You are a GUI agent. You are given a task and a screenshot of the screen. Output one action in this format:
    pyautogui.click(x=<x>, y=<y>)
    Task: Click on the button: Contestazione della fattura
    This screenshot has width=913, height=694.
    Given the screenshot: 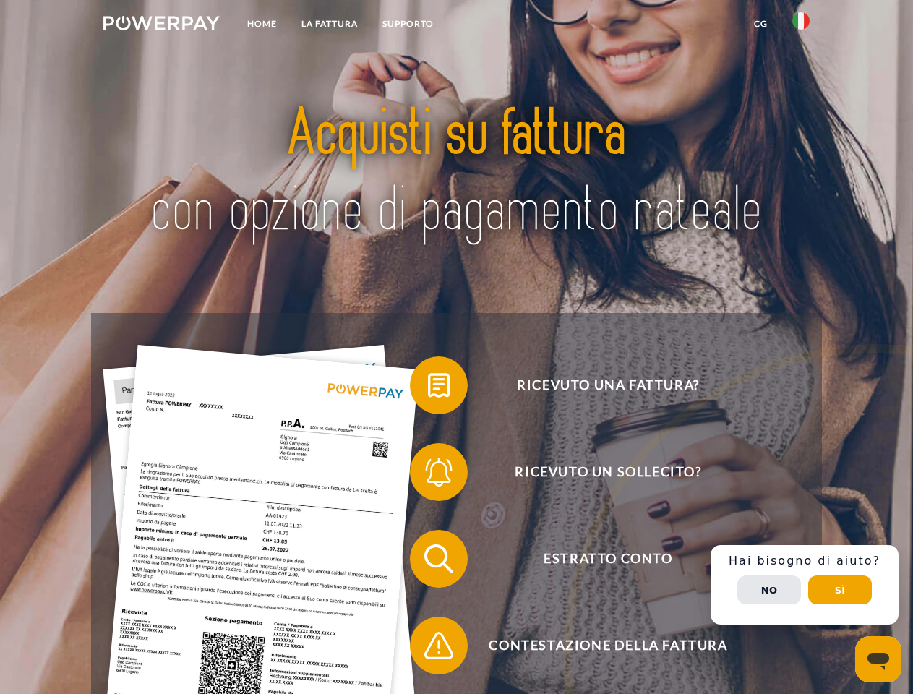 What is the action you would take?
    pyautogui.click(x=598, y=646)
    